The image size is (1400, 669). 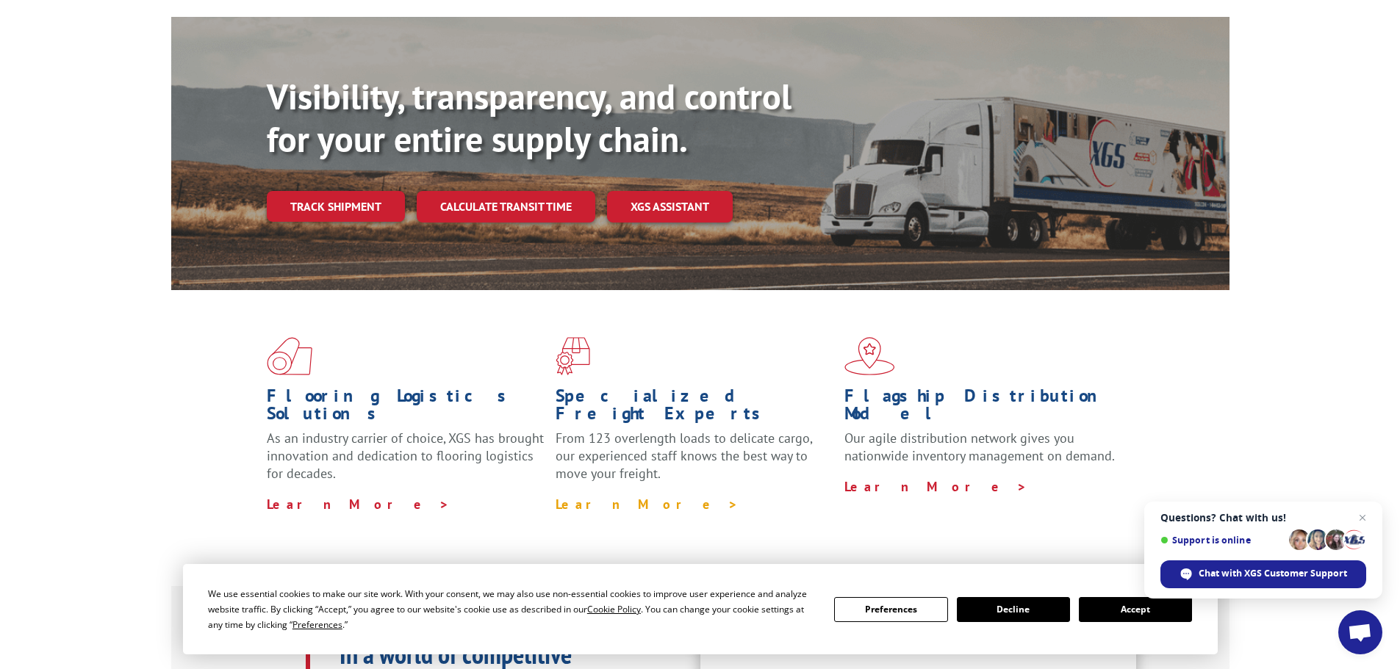 What do you see at coordinates (1135, 610) in the screenshot?
I see `button: Accept` at bounding box center [1135, 610].